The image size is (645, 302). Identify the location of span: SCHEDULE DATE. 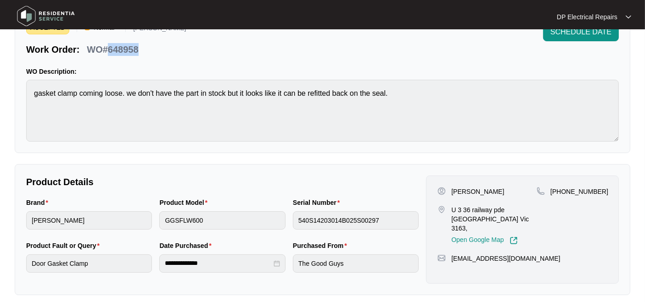
(580, 32).